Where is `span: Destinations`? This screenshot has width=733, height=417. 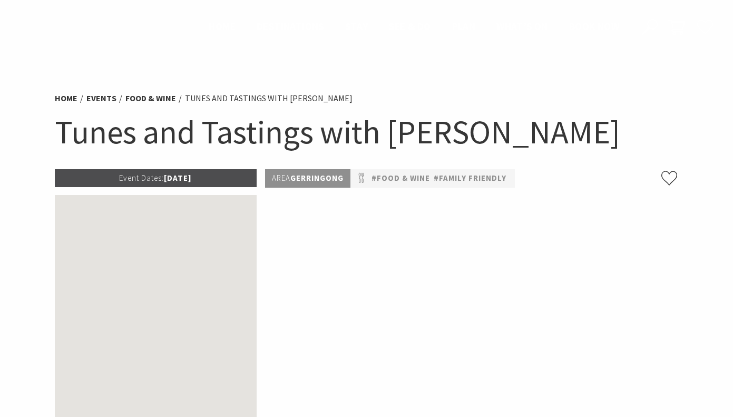 span: Destinations is located at coordinates (290, 26).